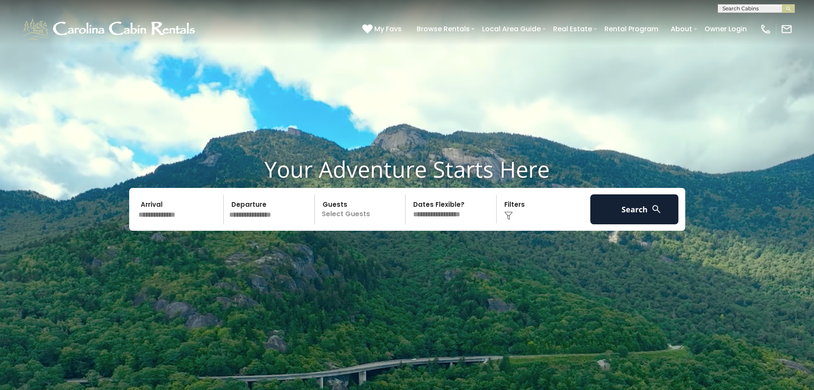 Image resolution: width=814 pixels, height=390 pixels. What do you see at coordinates (725, 29) in the screenshot?
I see `a: Owner Login` at bounding box center [725, 29].